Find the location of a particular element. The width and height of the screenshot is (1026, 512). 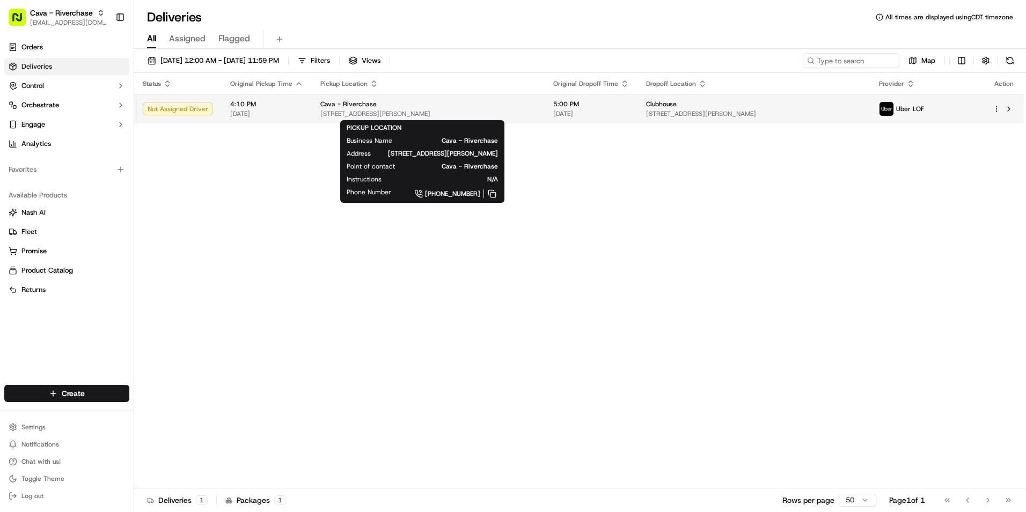

span: Nash AI is located at coordinates (33, 212).